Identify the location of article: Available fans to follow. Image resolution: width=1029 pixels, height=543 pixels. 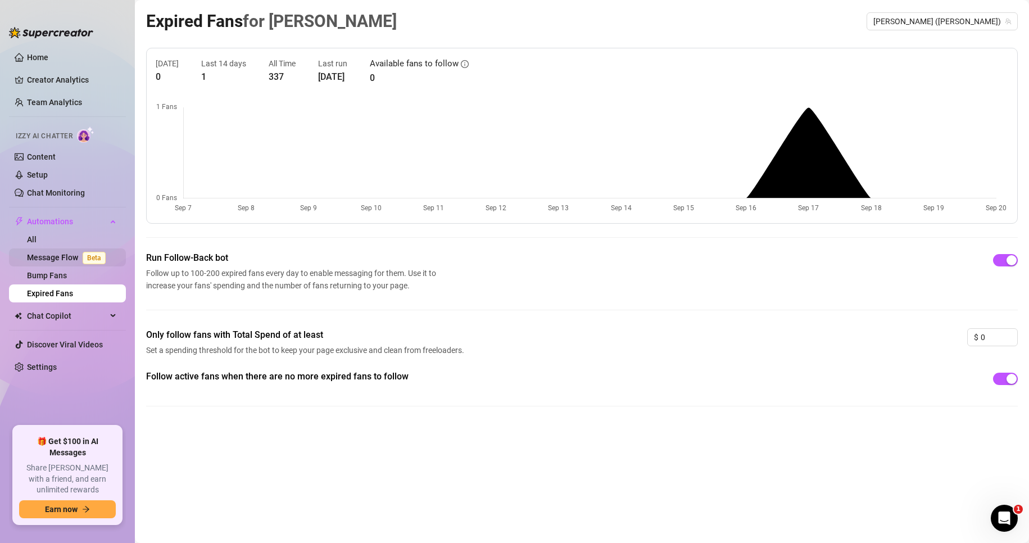
(414, 64).